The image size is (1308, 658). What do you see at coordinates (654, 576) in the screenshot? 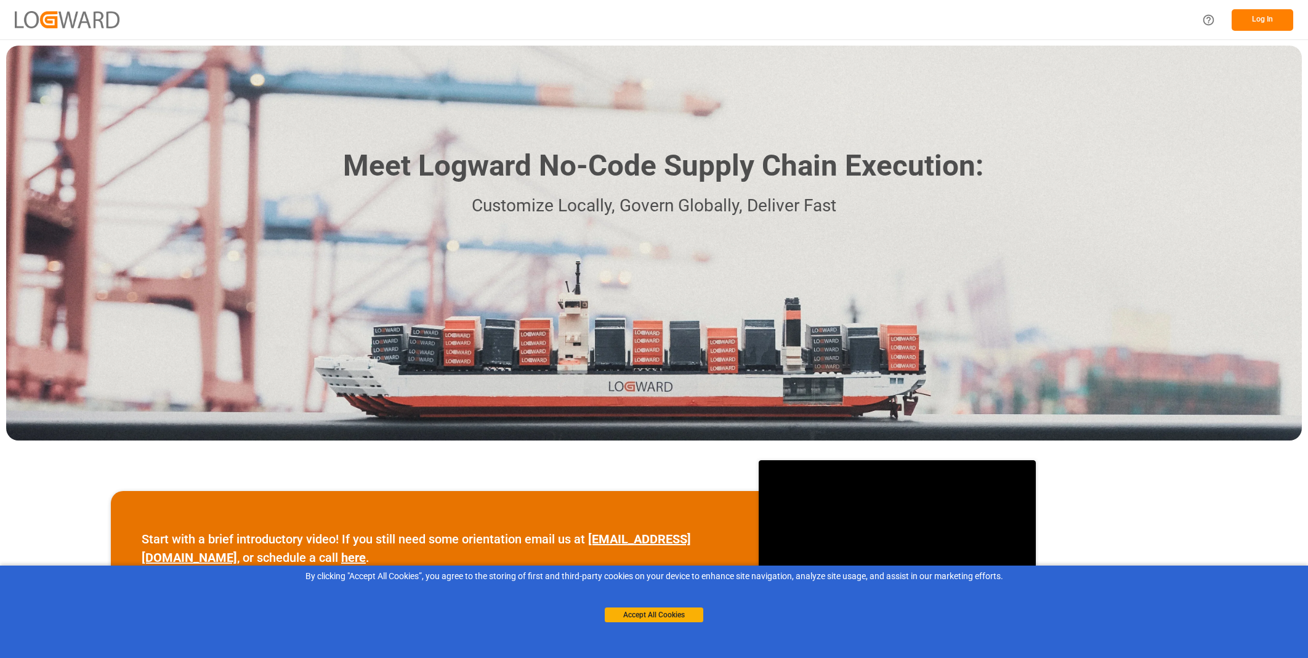
I see `div: By clicking "Accept All Cookies”, you agree to the storing of first and third-party cookies on yo...` at bounding box center [654, 576].